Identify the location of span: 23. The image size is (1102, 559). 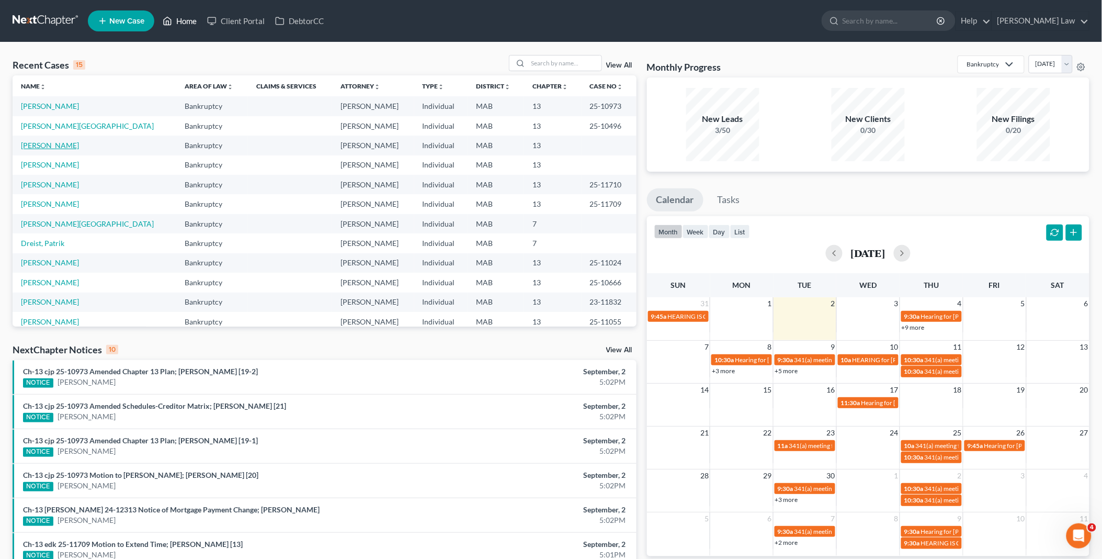
(831, 433).